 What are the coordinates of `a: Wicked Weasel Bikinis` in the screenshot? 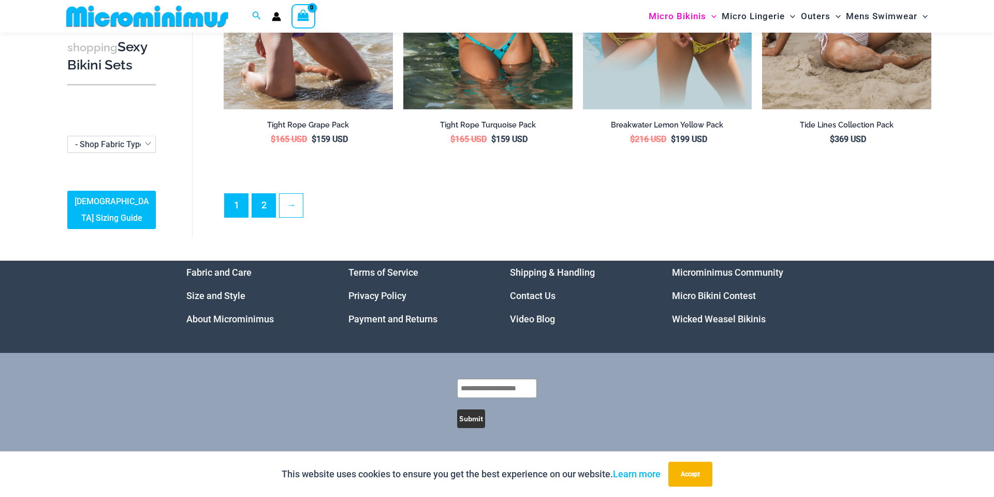 It's located at (719, 318).